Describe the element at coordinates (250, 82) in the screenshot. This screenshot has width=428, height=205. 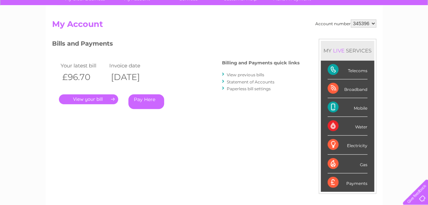
I see `a: Statement of Accounts` at that location.